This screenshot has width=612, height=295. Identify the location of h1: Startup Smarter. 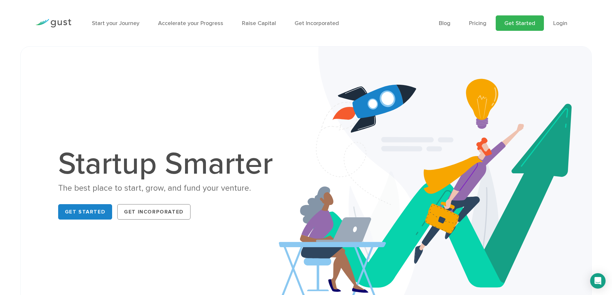
(169, 164).